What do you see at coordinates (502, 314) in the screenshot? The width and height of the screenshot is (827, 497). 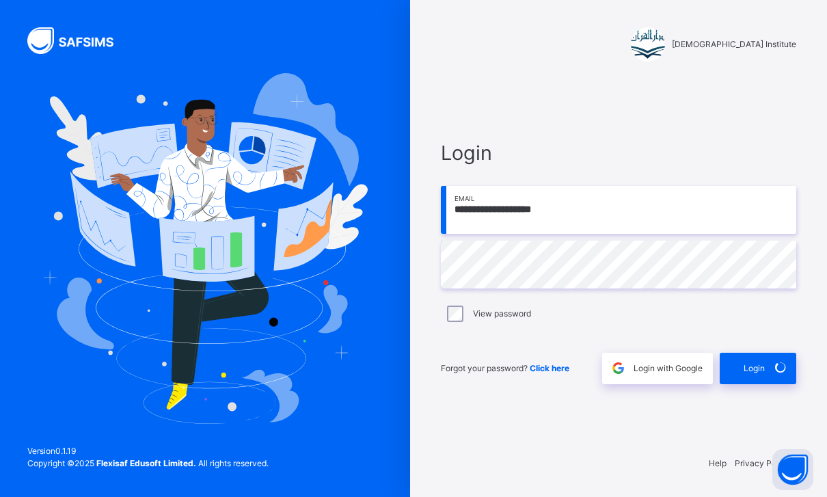 I see `label: View password` at bounding box center [502, 314].